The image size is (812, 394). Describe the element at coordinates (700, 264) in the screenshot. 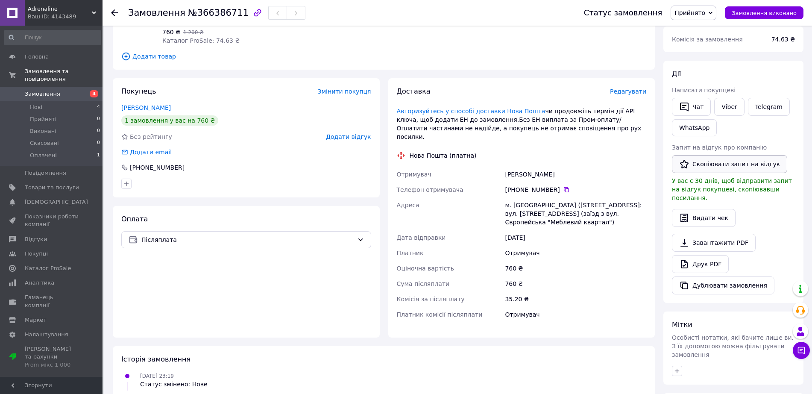

I see `a: Друк PDF` at that location.